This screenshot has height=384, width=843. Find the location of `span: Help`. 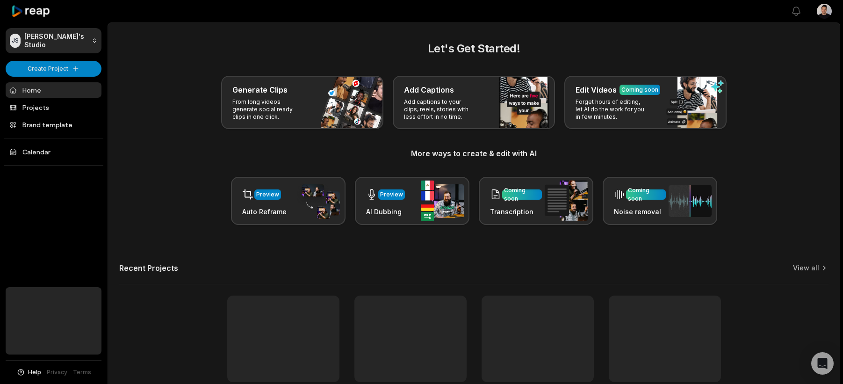

span: Help is located at coordinates (35, 372).